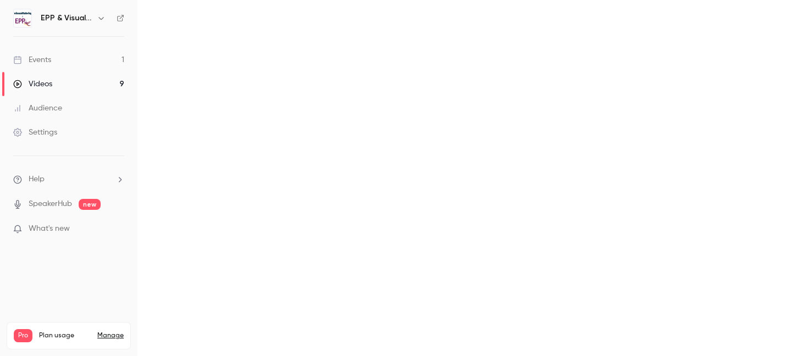 Image resolution: width=792 pixels, height=356 pixels. What do you see at coordinates (32, 60) in the screenshot?
I see `div: Events` at bounding box center [32, 60].